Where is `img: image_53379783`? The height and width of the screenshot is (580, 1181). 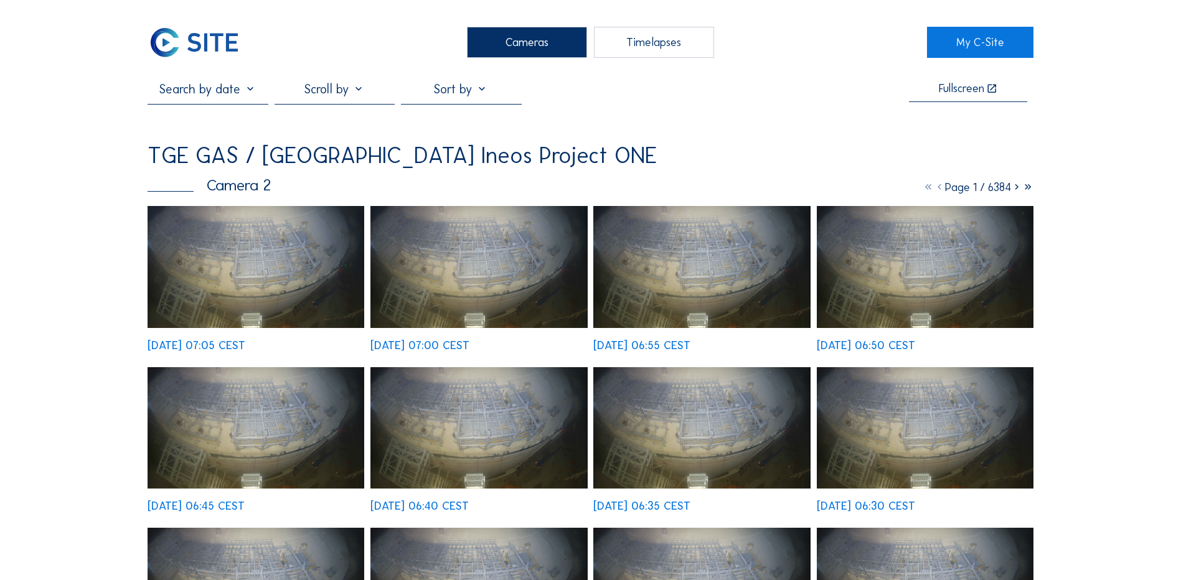 img: image_53379783 is located at coordinates (479, 428).